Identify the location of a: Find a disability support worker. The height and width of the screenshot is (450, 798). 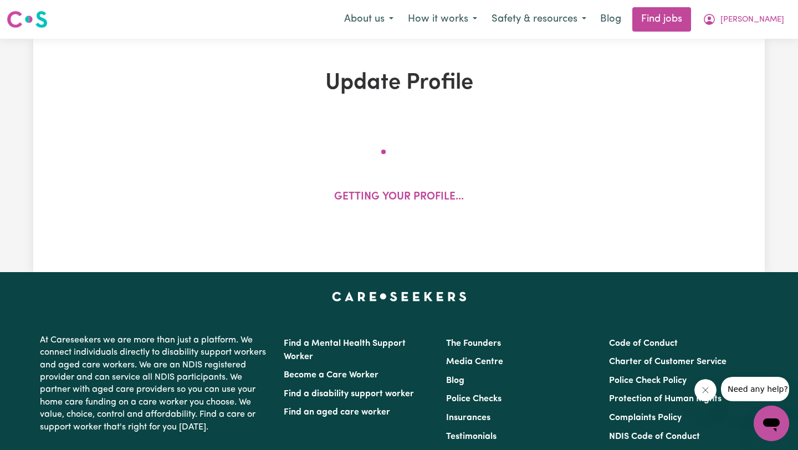
(349, 394).